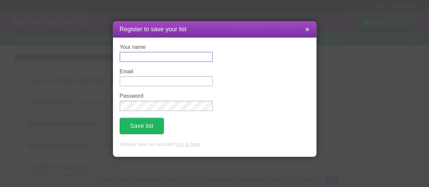  I want to click on a: Log in here, so click(188, 144).